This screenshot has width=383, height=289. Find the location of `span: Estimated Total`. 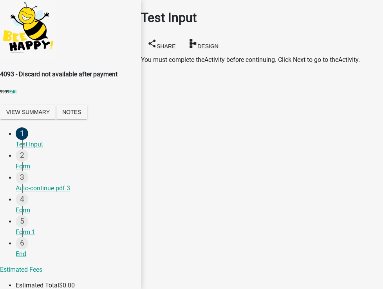

span: Estimated Total is located at coordinates (37, 285).